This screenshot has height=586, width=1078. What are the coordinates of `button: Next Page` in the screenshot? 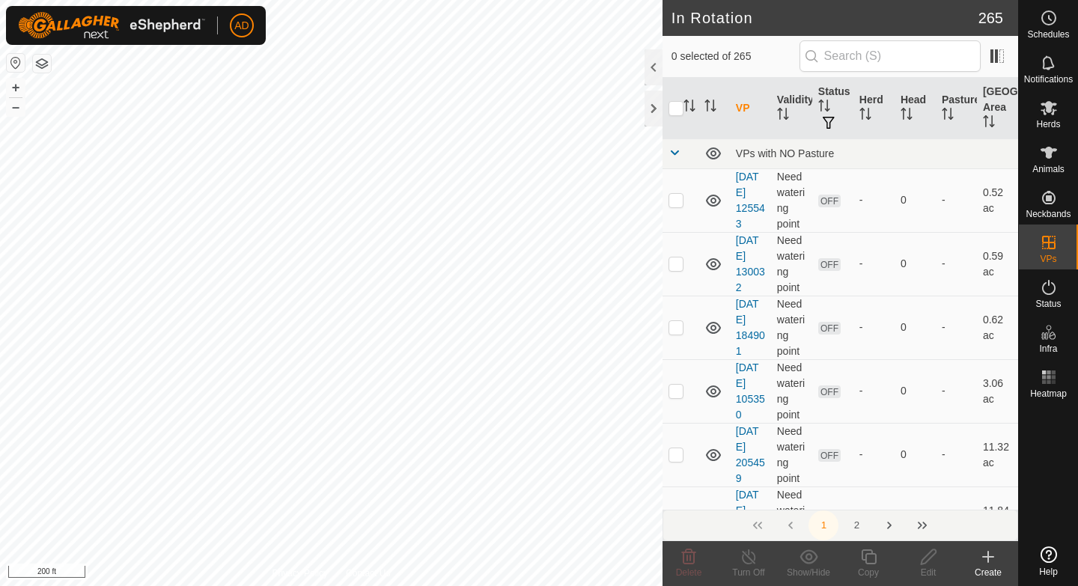 It's located at (889, 525).